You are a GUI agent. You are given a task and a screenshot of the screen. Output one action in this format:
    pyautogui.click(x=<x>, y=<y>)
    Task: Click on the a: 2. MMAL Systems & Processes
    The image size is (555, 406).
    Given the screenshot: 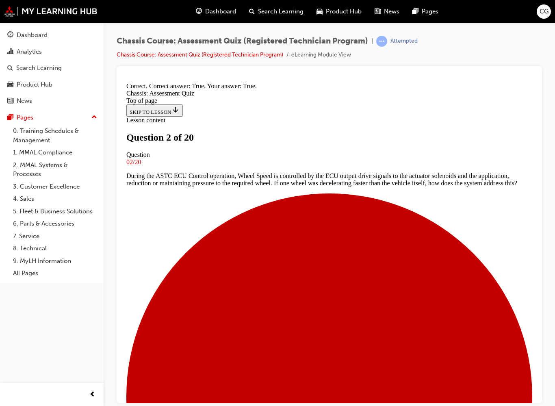 What is the action you would take?
    pyautogui.click(x=55, y=170)
    